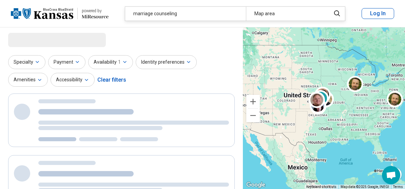  What do you see at coordinates (67, 62) in the screenshot?
I see `button: Payment` at bounding box center [67, 62].